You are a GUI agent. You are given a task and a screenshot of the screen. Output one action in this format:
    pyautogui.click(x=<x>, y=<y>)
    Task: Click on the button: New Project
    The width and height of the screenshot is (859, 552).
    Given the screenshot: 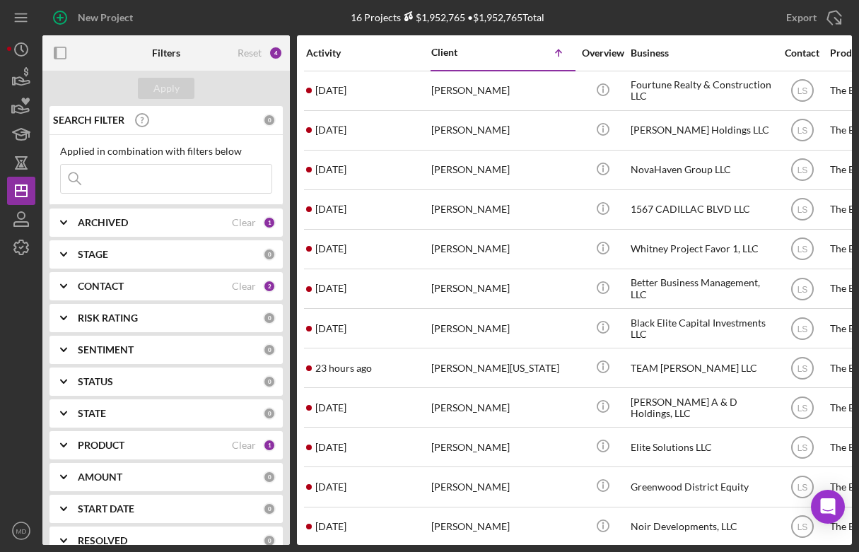 What is the action you would take?
    pyautogui.click(x=95, y=18)
    